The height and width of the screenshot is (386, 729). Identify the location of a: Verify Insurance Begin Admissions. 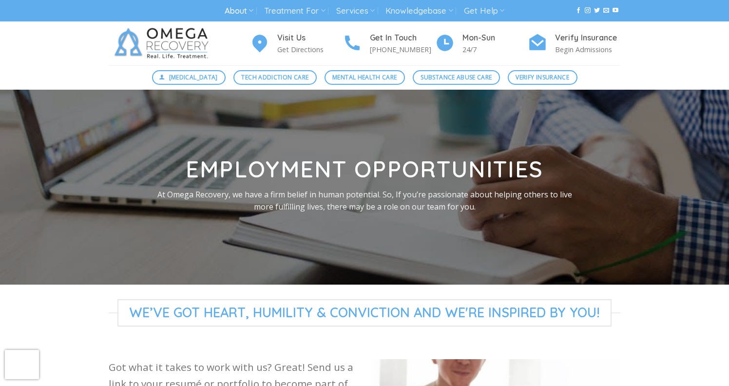
(574, 43).